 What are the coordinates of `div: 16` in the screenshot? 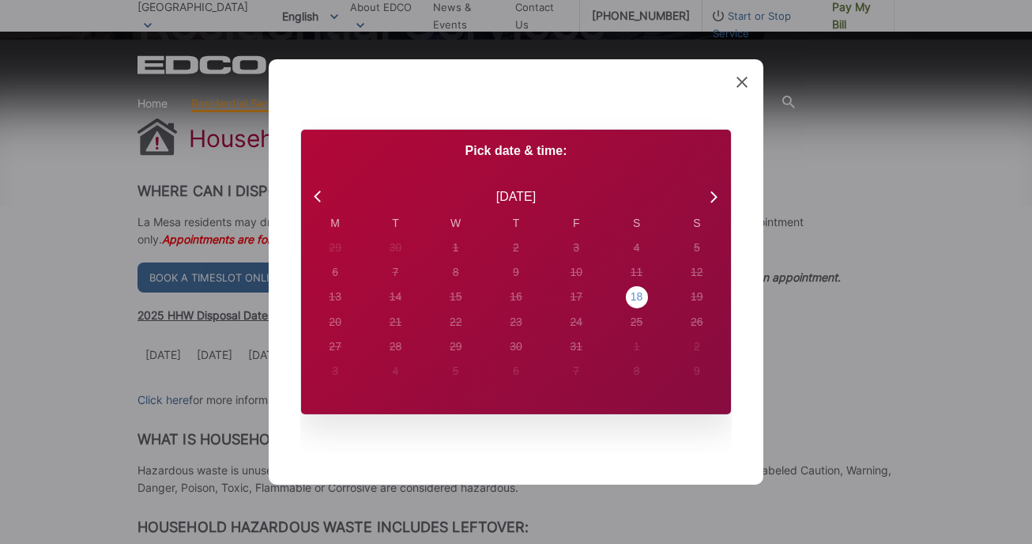 It's located at (516, 296).